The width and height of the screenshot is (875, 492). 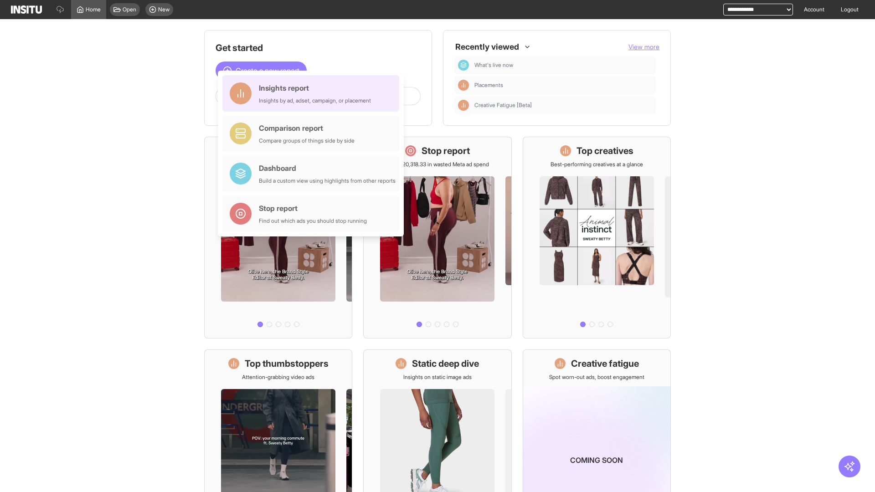 What do you see at coordinates (307, 141) in the screenshot?
I see `div: Compare groups of things side by side` at bounding box center [307, 141].